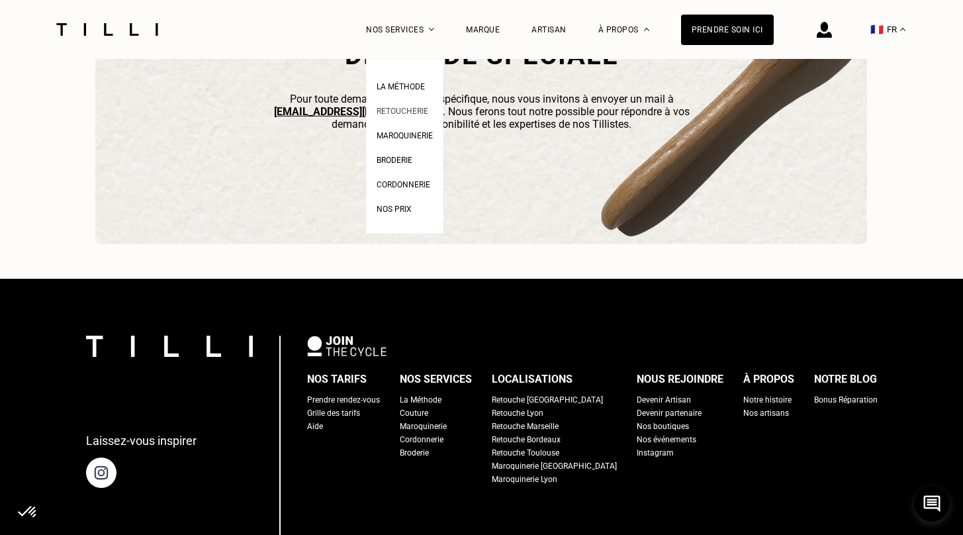 This screenshot has width=963, height=535. What do you see at coordinates (517, 413) in the screenshot?
I see `a: Retouche Lyon` at bounding box center [517, 413].